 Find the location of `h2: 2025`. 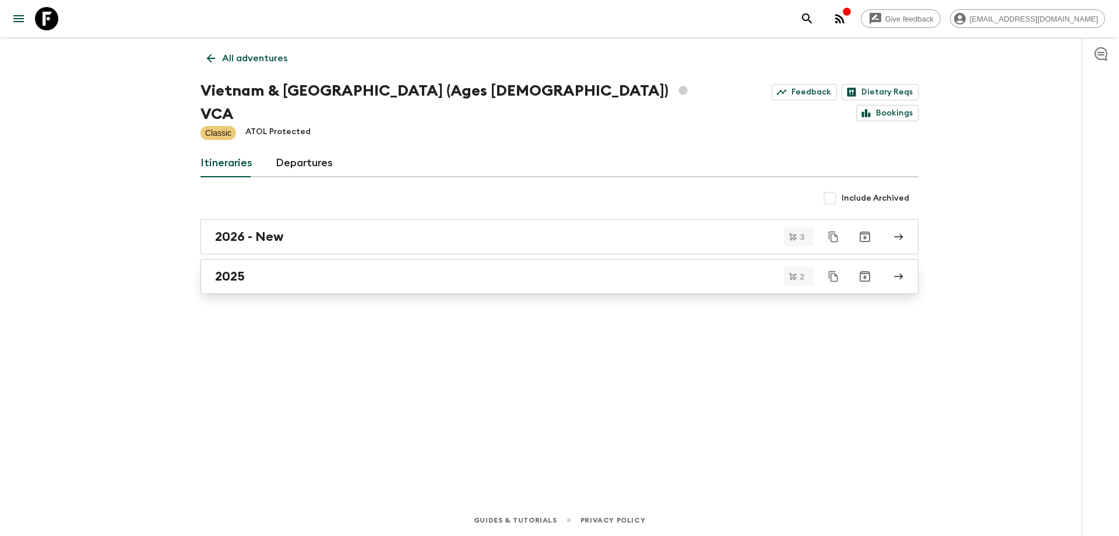

h2: 2025 is located at coordinates (230, 276).